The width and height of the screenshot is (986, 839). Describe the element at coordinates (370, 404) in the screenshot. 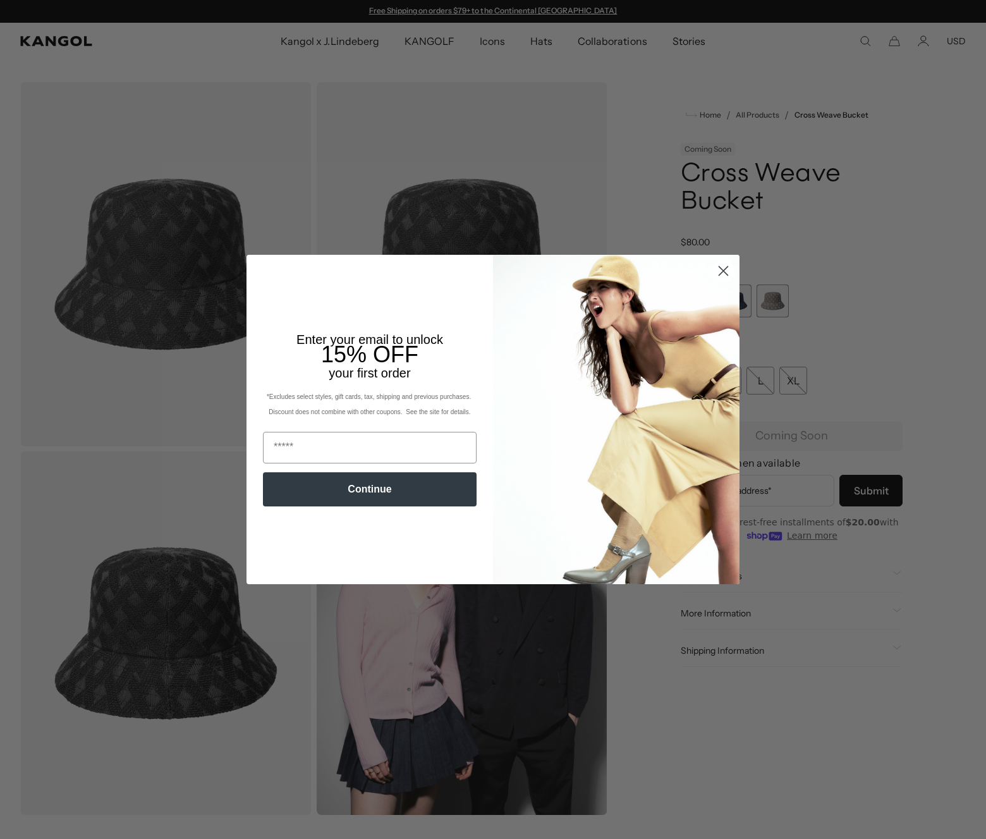

I see `span: *Excludes select styles, gift cards, tax, shipping and previous purchases. Discount does not comb...` at that location.